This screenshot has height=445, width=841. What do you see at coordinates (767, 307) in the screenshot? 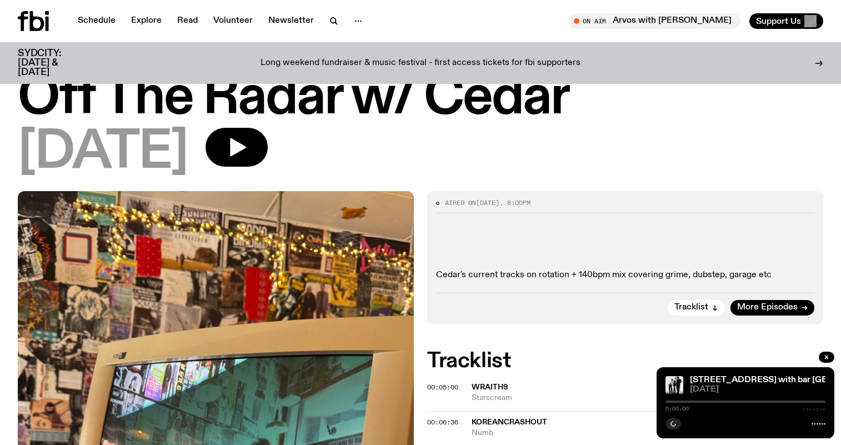
I see `span: More Episodes` at bounding box center [767, 307].